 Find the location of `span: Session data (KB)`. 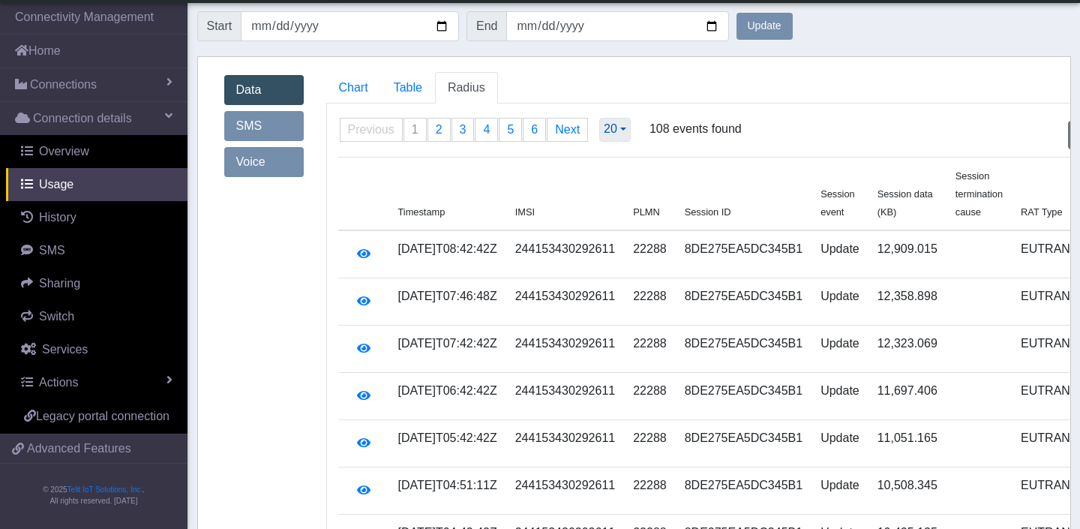

span: Session data (KB) is located at coordinates (905, 202).